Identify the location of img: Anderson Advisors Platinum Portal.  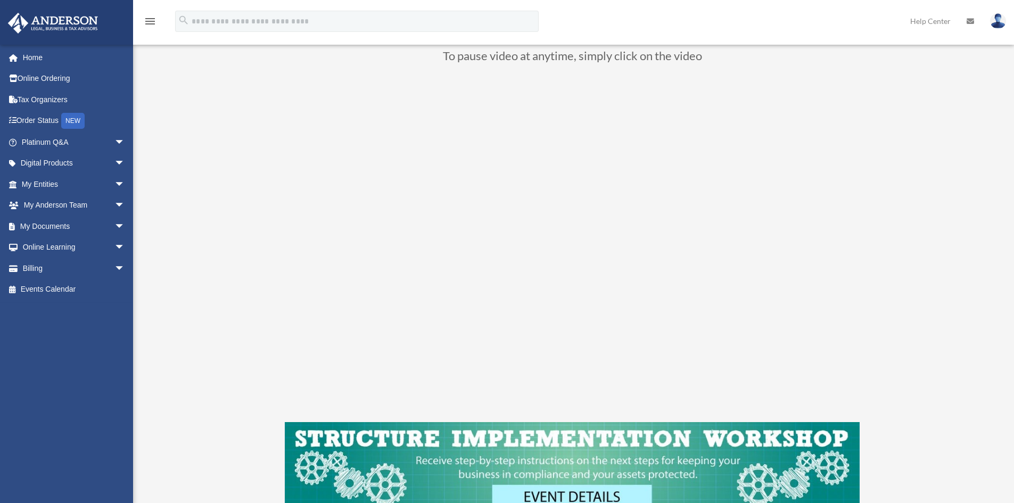
(53, 23).